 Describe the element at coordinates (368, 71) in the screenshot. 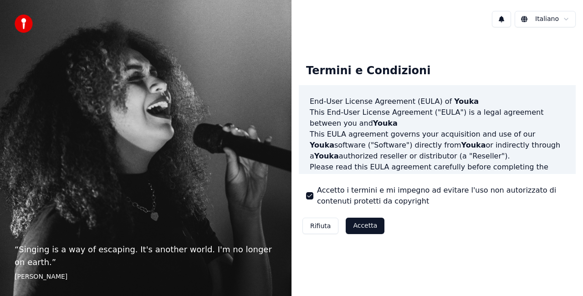

I see `div: Termini e Condizioni` at that location.